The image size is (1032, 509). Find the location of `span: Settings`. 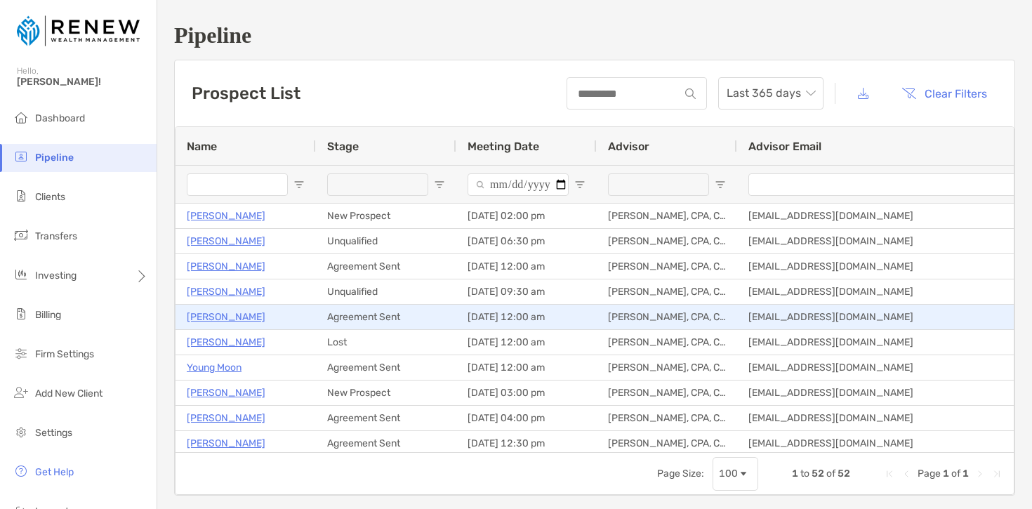

span: Settings is located at coordinates (53, 432).